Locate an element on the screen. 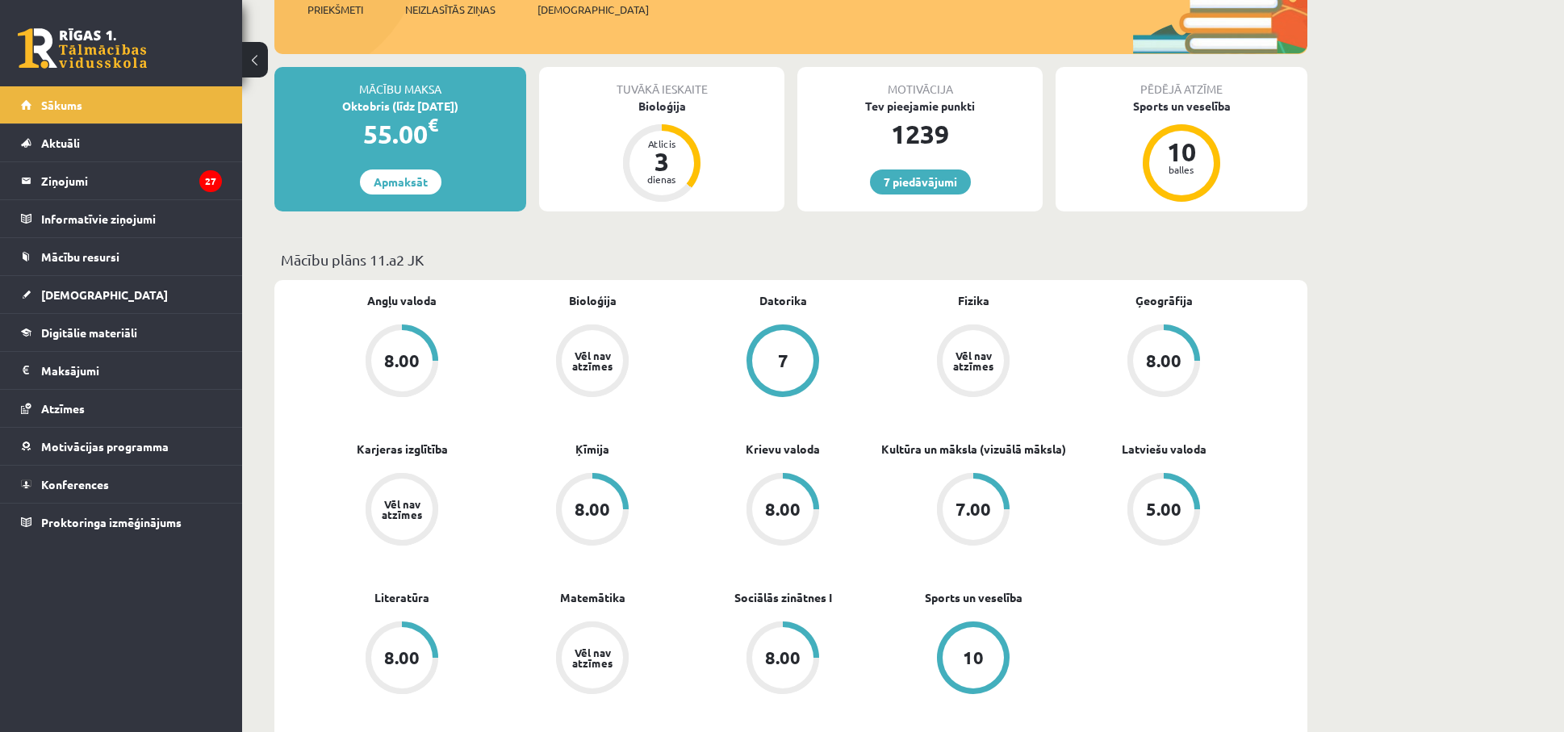  span: Sākums is located at coordinates (61, 105).